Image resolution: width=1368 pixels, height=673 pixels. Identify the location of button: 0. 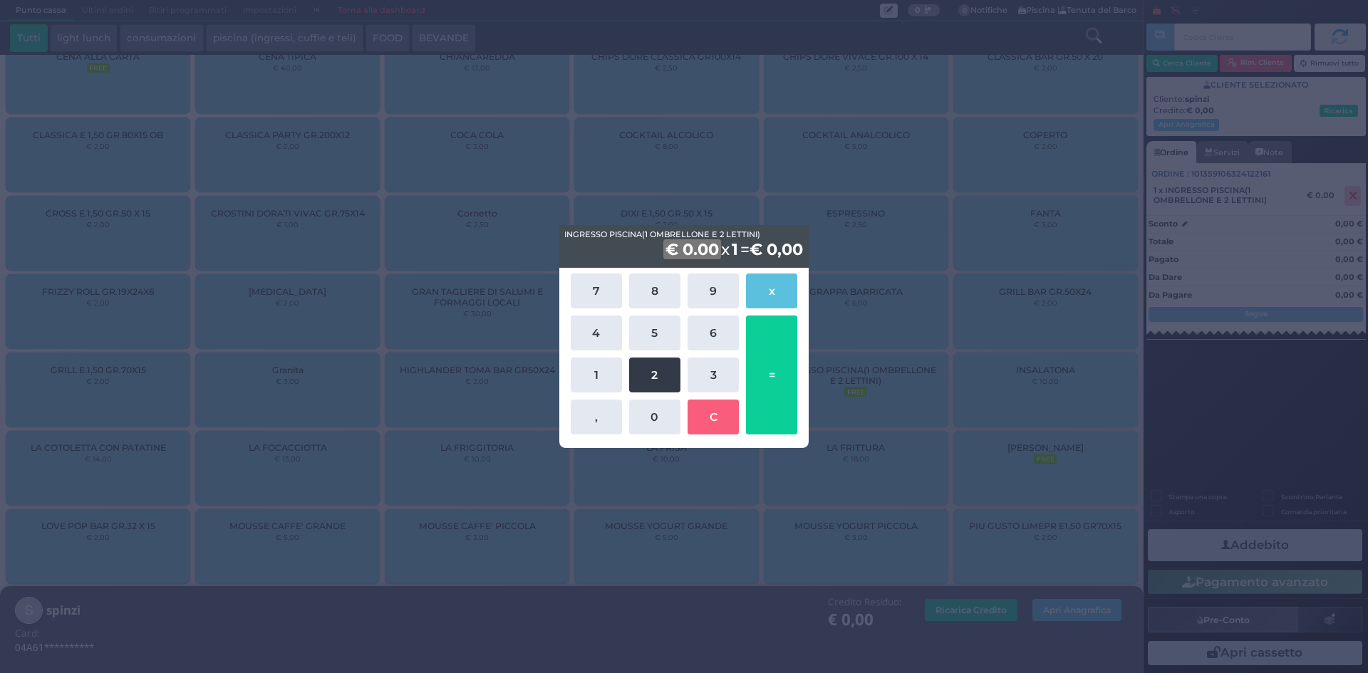
(655, 417).